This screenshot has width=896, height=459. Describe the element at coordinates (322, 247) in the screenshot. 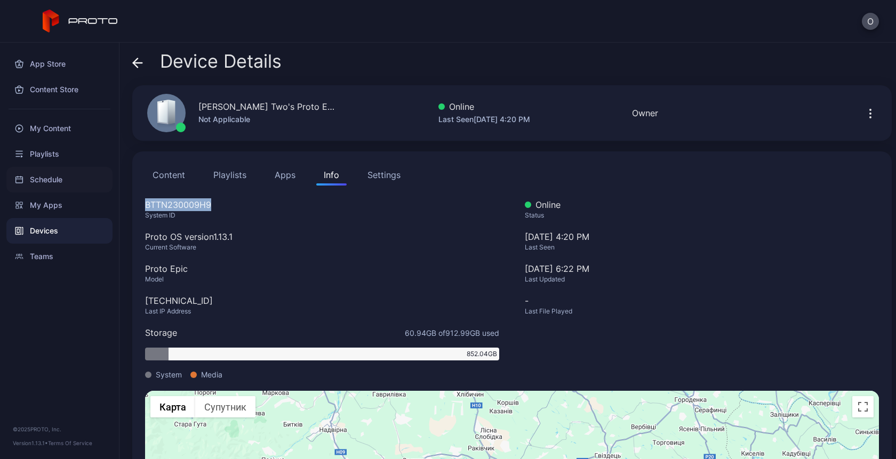

I see `div: Current Software` at that location.